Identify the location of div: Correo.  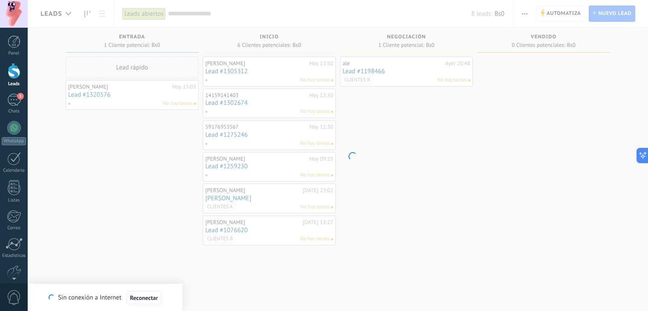
(14, 228).